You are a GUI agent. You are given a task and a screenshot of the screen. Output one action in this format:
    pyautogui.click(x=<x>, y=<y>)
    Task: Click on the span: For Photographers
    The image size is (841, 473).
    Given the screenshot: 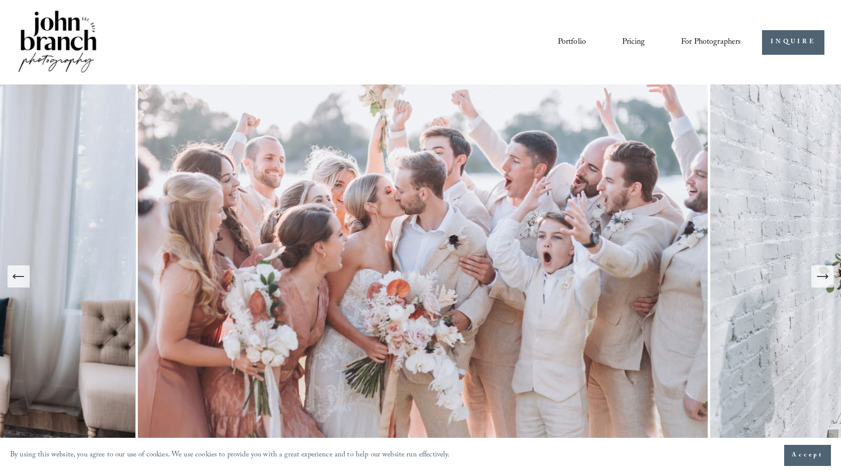 What is the action you would take?
    pyautogui.click(x=711, y=42)
    